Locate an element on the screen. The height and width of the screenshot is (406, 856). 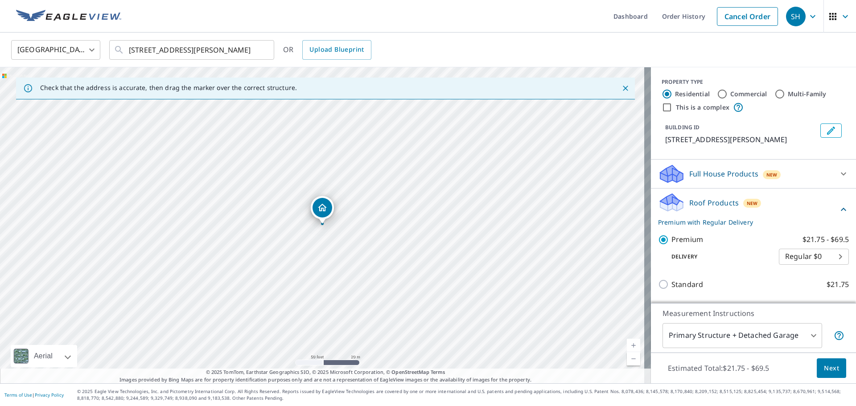
a: Terms of Use is located at coordinates (18, 395).